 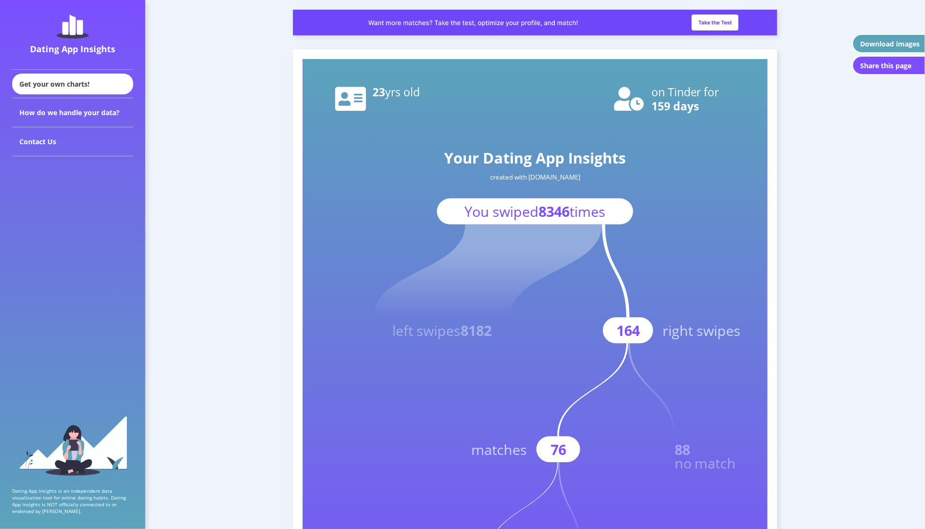 I want to click on text: on Tinder for, so click(x=685, y=92).